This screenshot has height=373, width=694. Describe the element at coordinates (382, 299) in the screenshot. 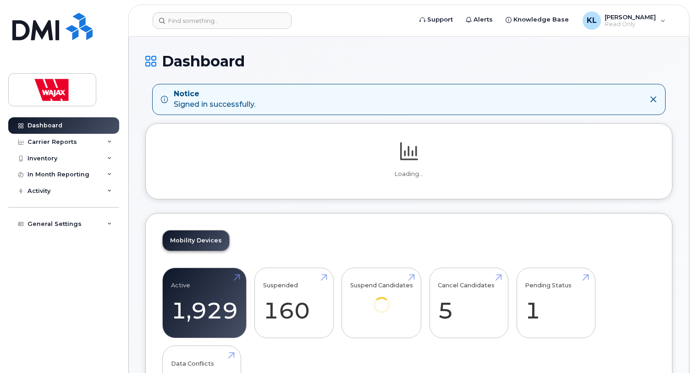

I see `a: Suspend Candidates` at that location.